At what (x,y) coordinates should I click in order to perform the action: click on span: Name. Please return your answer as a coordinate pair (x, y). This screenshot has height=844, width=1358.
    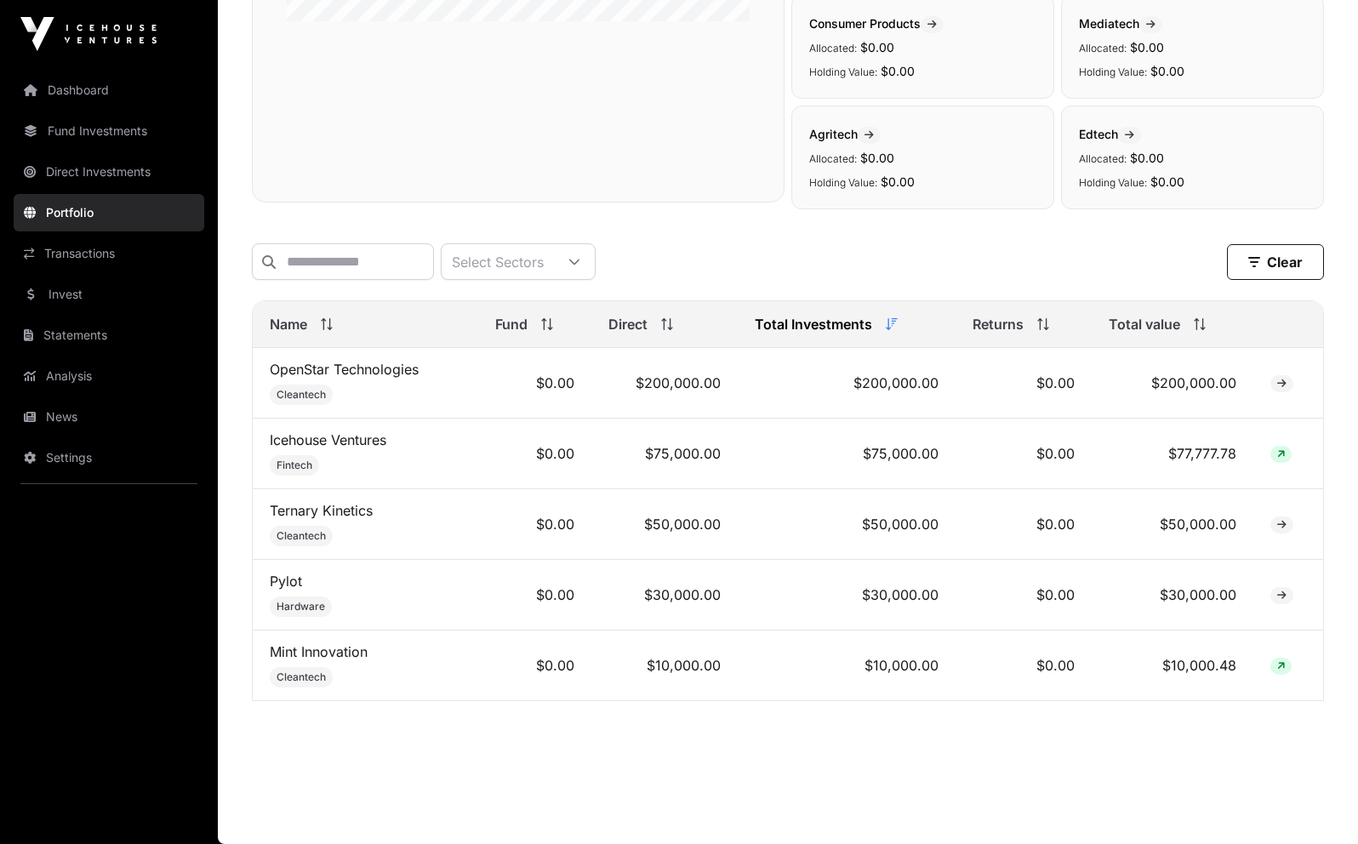
    Looking at the image, I should click on (288, 324).